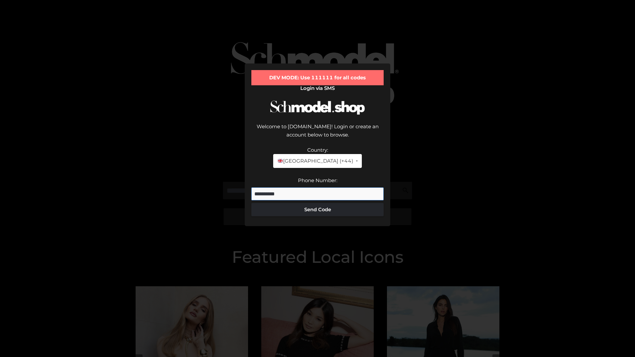 The height and width of the screenshot is (357, 635). Describe the element at coordinates (318, 88) in the screenshot. I see `h2: Login via SMS` at that location.